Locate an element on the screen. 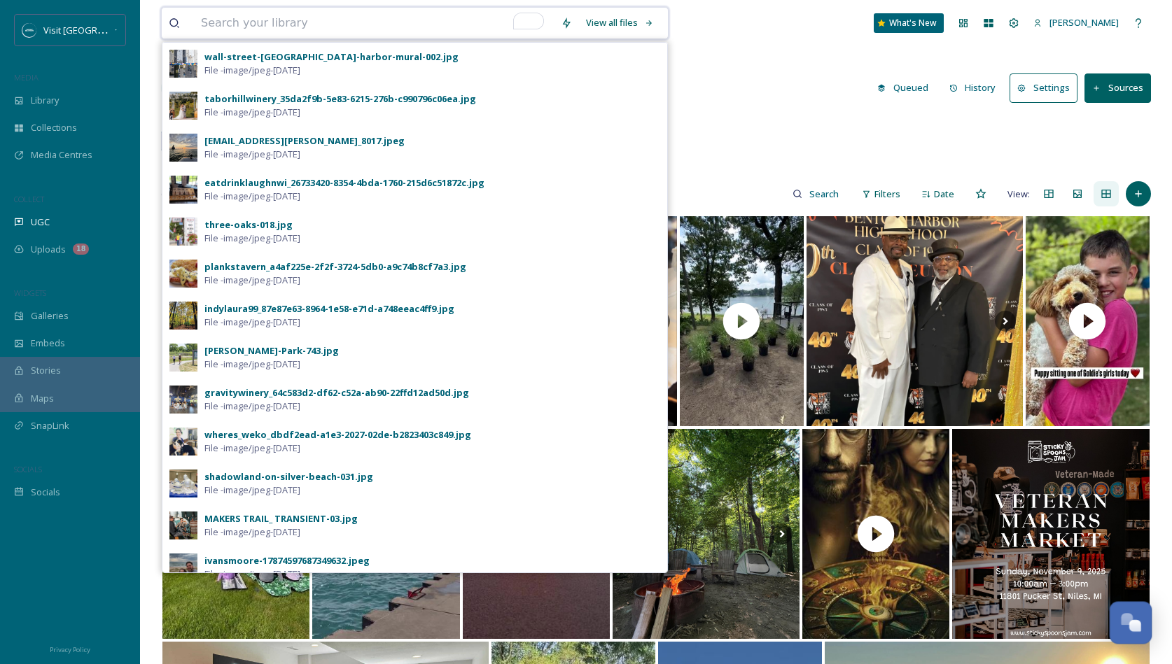 The image size is (1172, 664). span: Date is located at coordinates (944, 194).